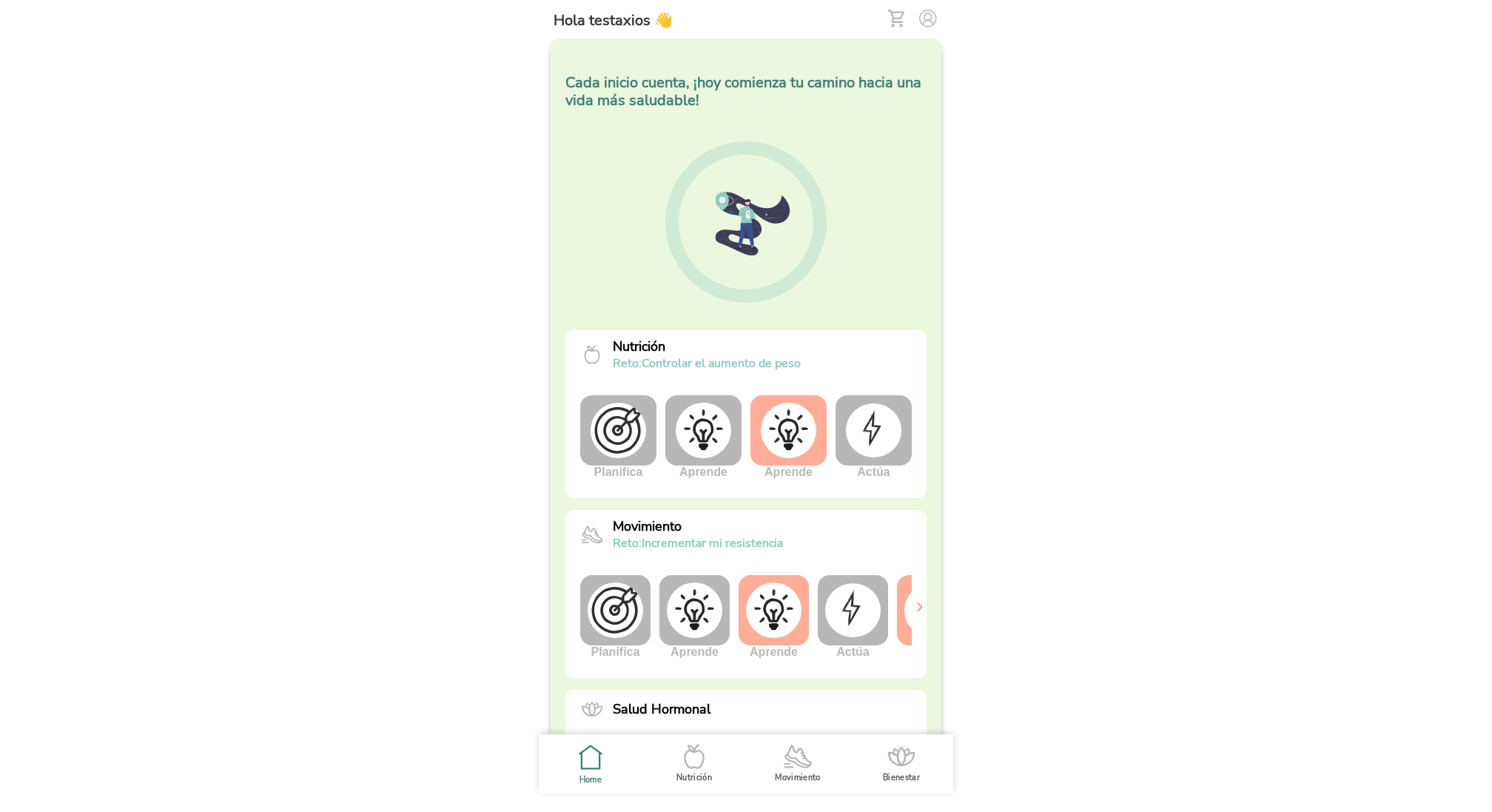  I want to click on h5: Hola testaxios 👋, so click(613, 21).